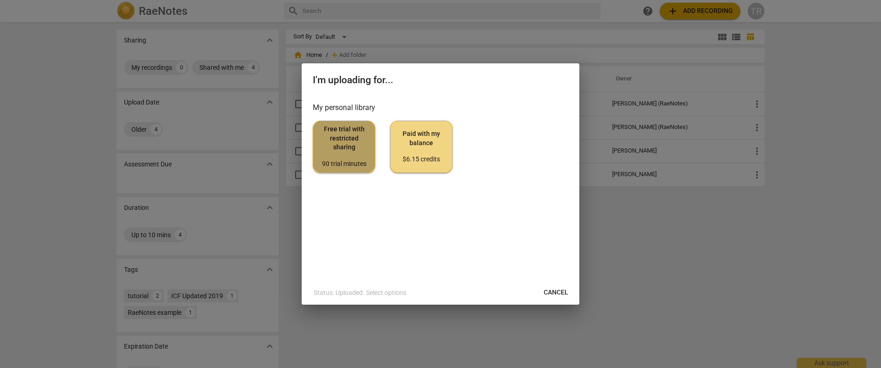  What do you see at coordinates (344, 147) in the screenshot?
I see `button: Free trial with restricted sharing90 trial minutes` at bounding box center [344, 147].